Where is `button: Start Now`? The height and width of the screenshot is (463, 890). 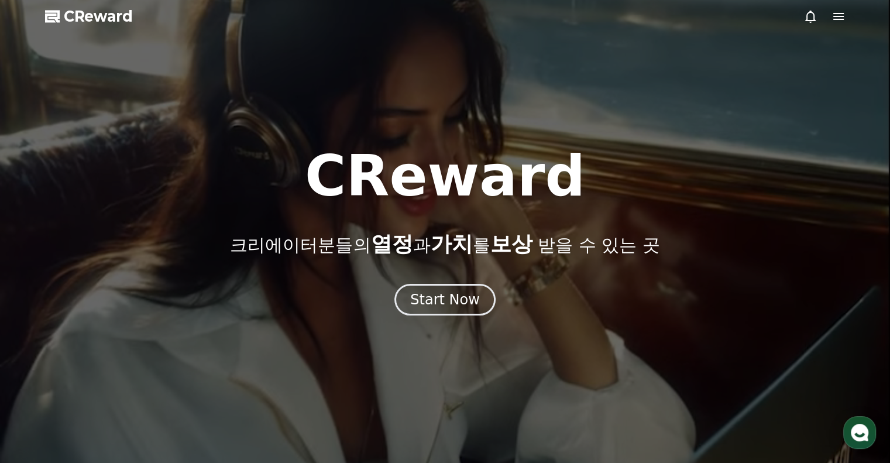 button: Start Now is located at coordinates (445, 300).